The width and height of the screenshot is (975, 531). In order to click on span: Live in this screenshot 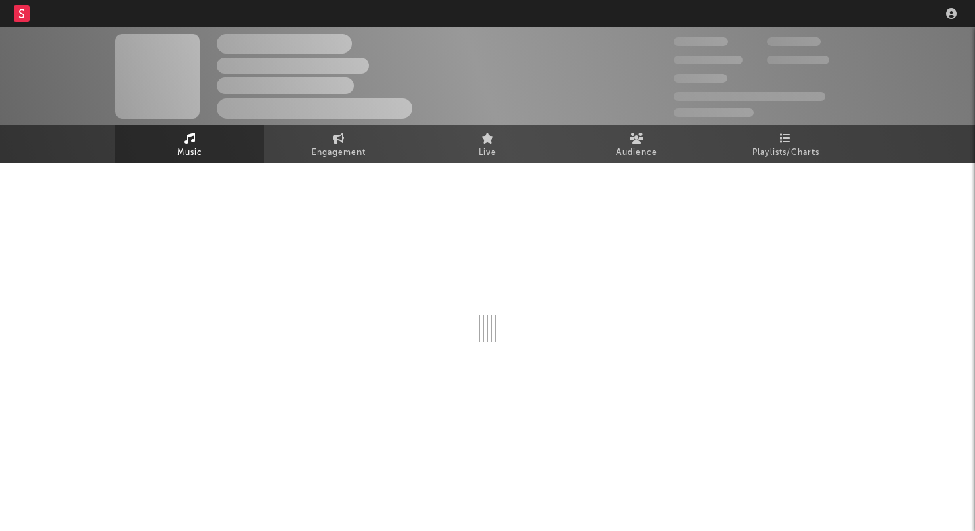, I will do `click(488, 153)`.